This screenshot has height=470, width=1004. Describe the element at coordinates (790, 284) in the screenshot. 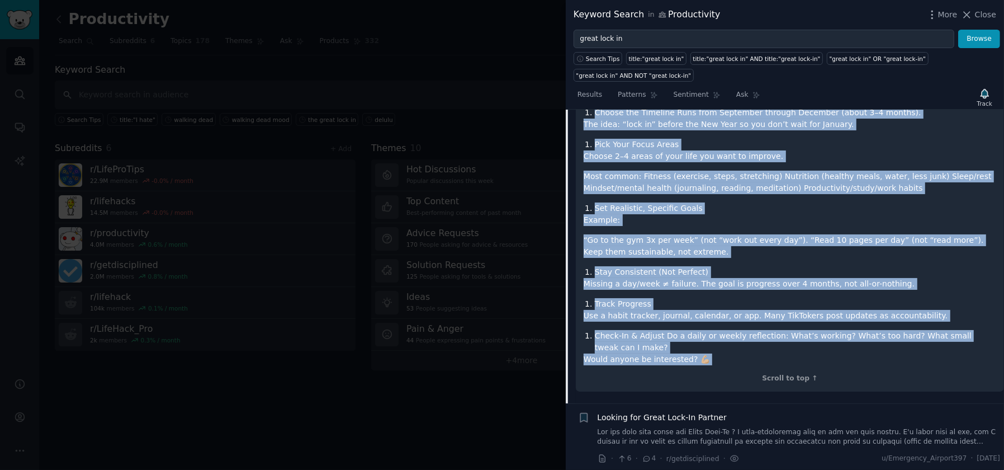

I see `p: Missing a day/week ≠ failure. The goal is progress over 4 months, not all-or-nothing.` at that location.